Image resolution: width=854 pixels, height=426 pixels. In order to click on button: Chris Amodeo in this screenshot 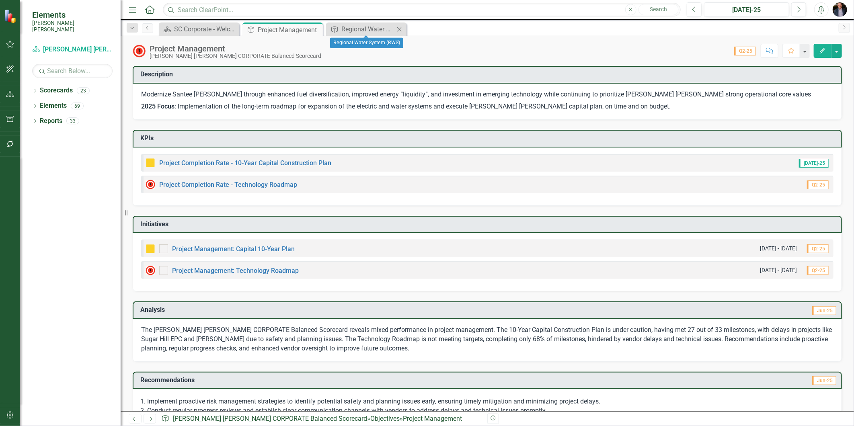, I will do `click(840, 10)`.